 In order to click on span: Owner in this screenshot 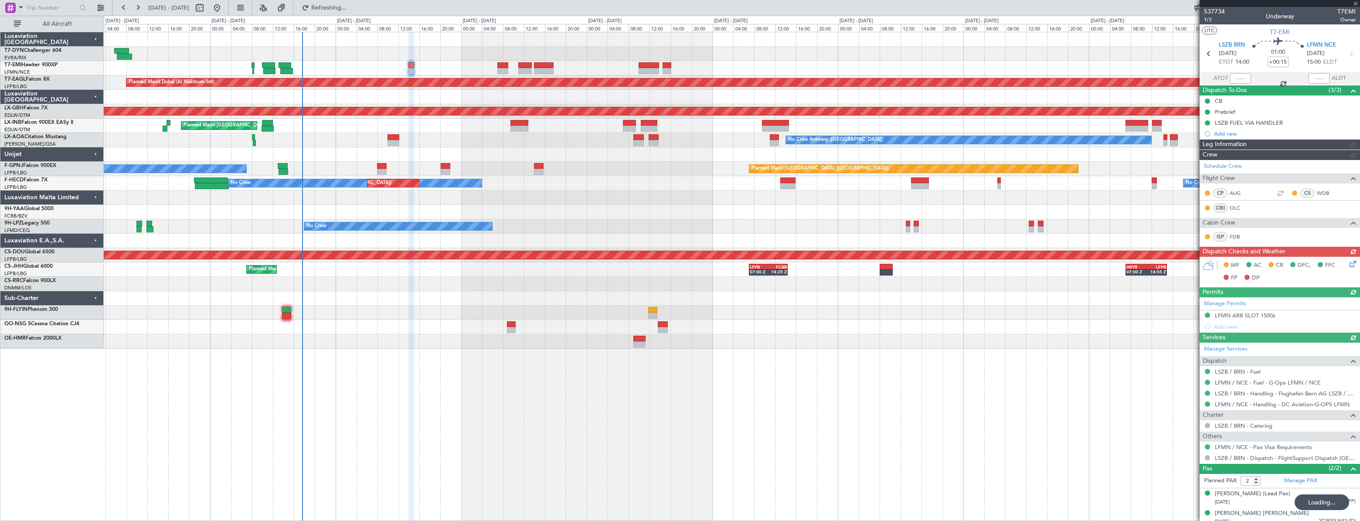, I will do `click(1347, 20)`.